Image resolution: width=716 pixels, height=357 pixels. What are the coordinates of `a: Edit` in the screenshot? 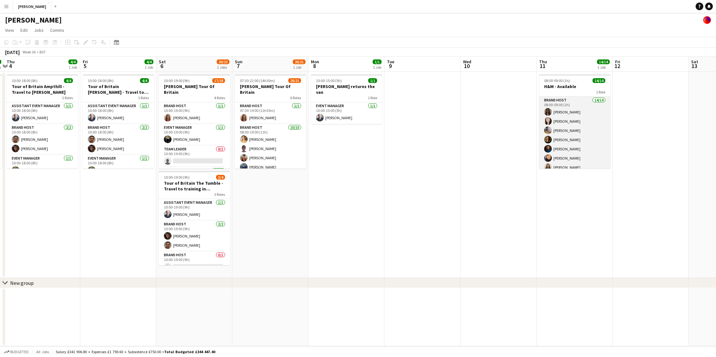 It's located at (24, 30).